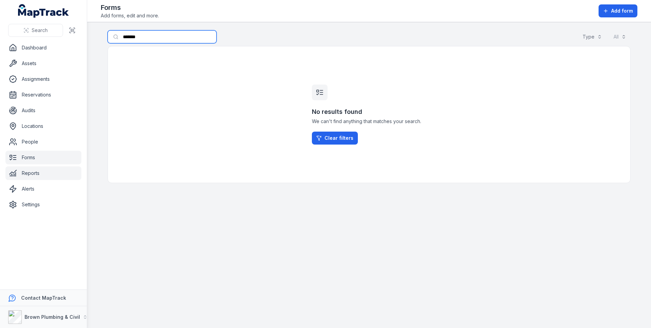  What do you see at coordinates (44, 11) in the screenshot?
I see `a: MapTrack` at bounding box center [44, 11].